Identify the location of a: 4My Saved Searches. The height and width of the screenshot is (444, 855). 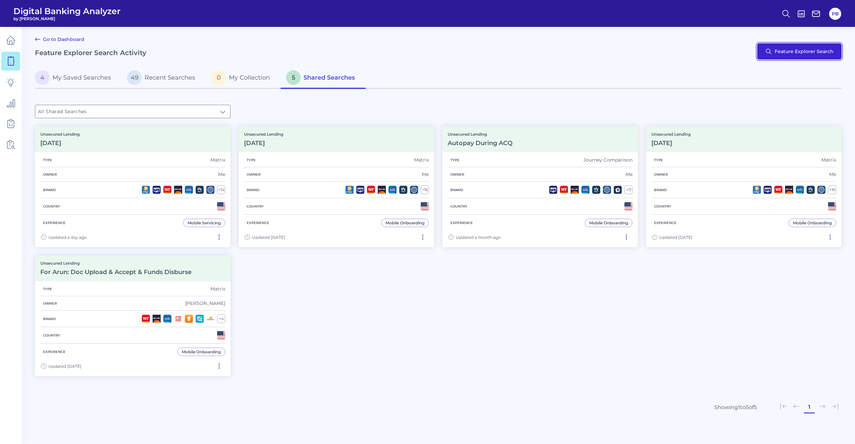
(78, 78).